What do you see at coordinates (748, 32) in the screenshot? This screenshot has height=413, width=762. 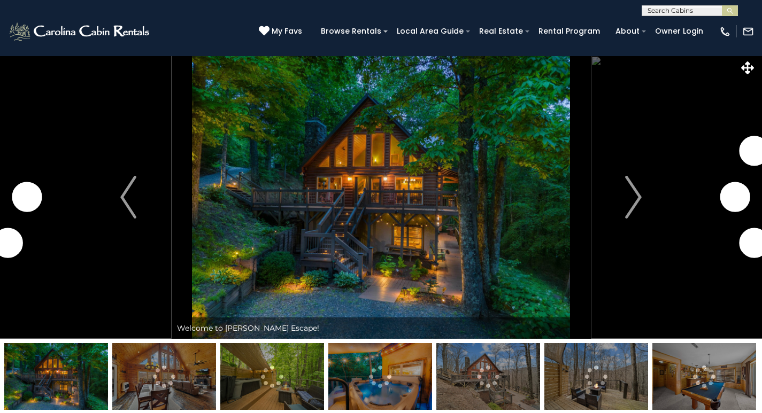 I see `img: mail-regular-white.png` at bounding box center [748, 32].